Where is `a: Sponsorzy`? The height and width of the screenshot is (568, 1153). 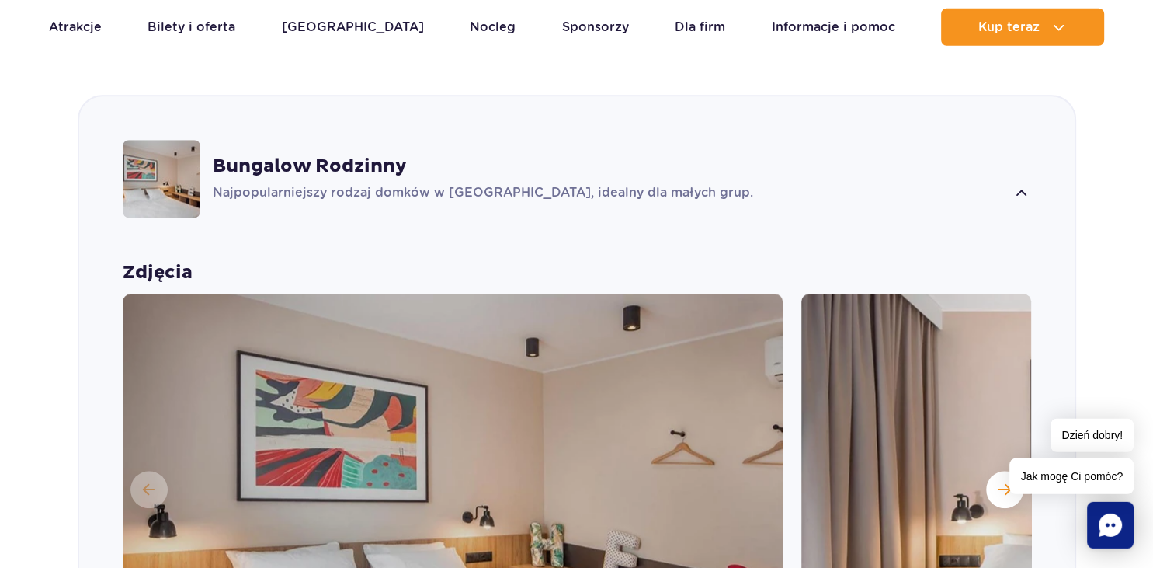 a: Sponsorzy is located at coordinates (596, 27).